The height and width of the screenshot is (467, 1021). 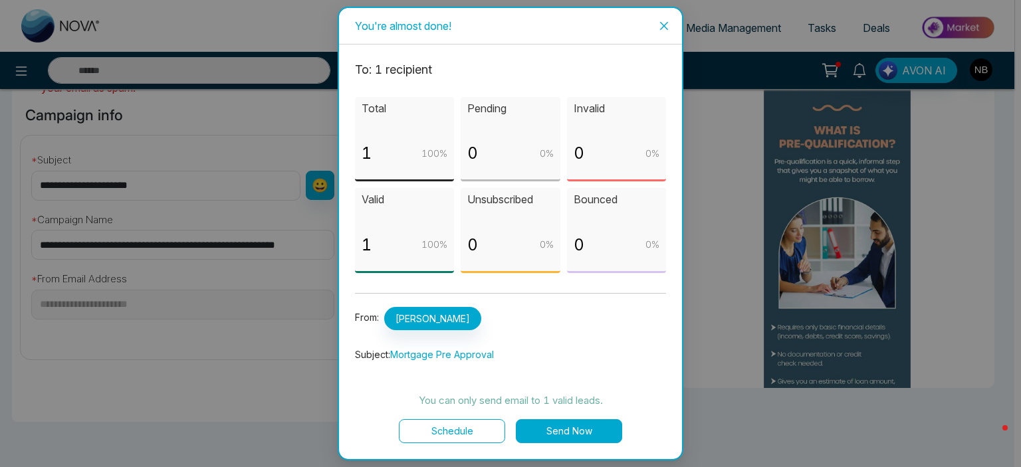 What do you see at coordinates (510, 199) in the screenshot?
I see `p: Unsubscribed` at bounding box center [510, 199].